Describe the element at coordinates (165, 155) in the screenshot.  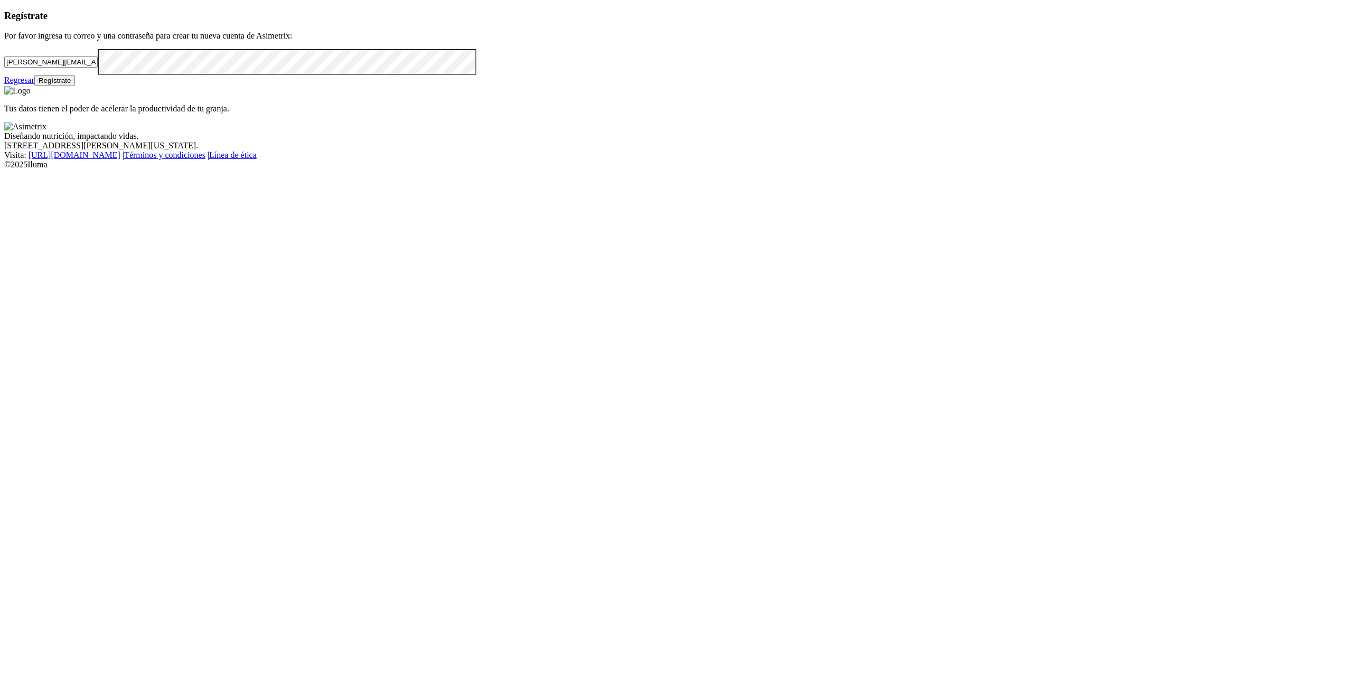
I see `a: Términos y condiciones` at that location.